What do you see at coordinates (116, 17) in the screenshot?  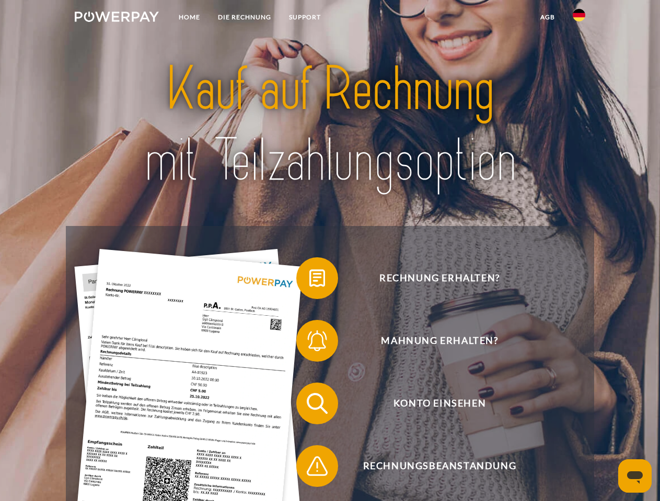 I see `img: logo-powerpay-white.svg` at bounding box center [116, 17].